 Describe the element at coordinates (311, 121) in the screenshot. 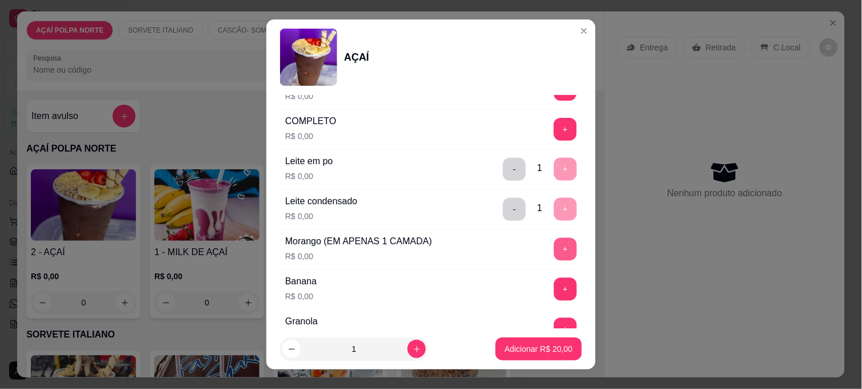

I see `div: COMPLETO` at that location.